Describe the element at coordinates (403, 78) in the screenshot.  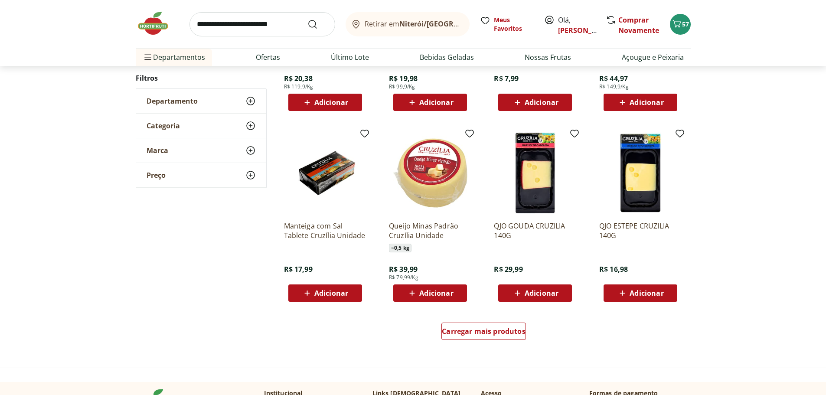
I see `span: R$ 19,98` at that location.